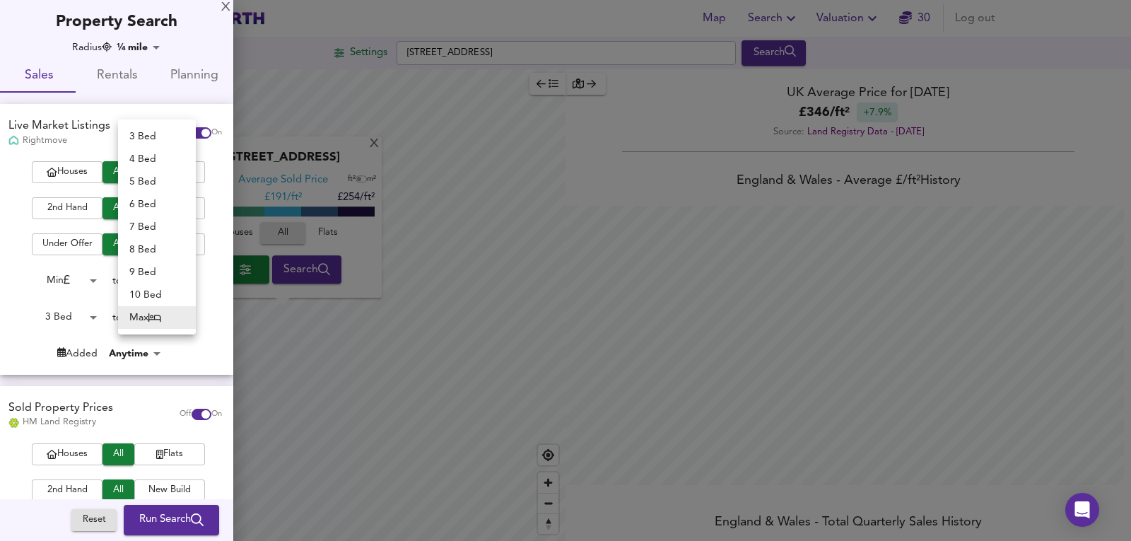  Describe the element at coordinates (157, 250) in the screenshot. I see `li: 8 Bed` at that location.